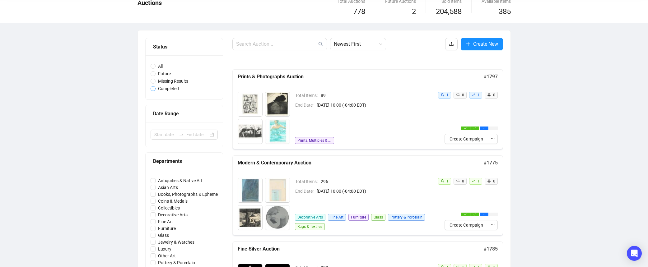 This screenshot has width=648, height=267. What do you see at coordinates (168, 188) in the screenshot?
I see `span: Asian Arts` at bounding box center [168, 188].